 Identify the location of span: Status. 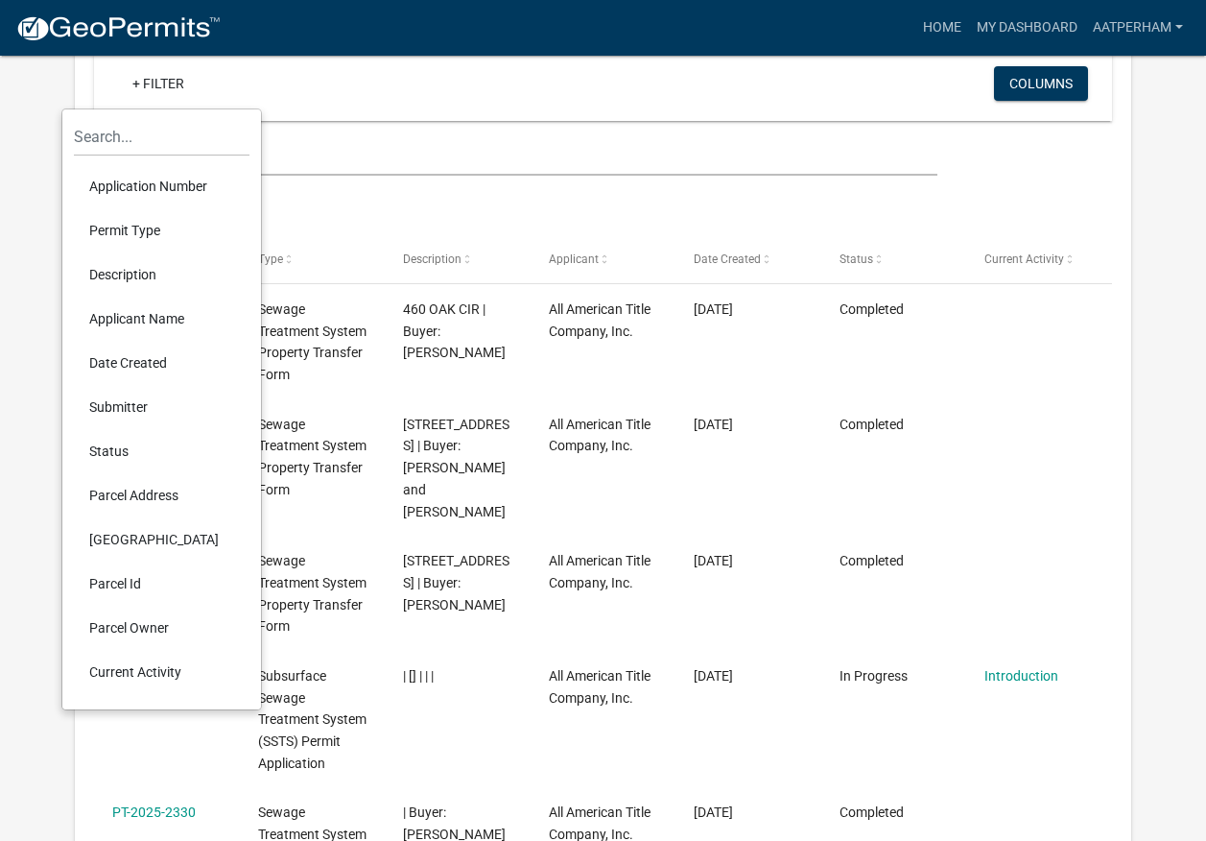
(856, 259).